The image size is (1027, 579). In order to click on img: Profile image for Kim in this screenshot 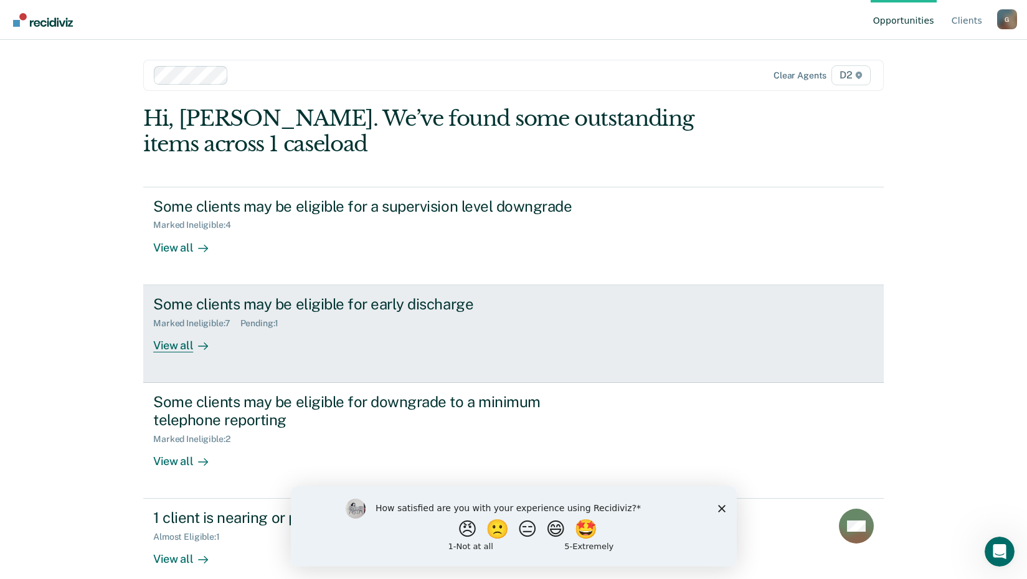, I will do `click(65, 22)`.